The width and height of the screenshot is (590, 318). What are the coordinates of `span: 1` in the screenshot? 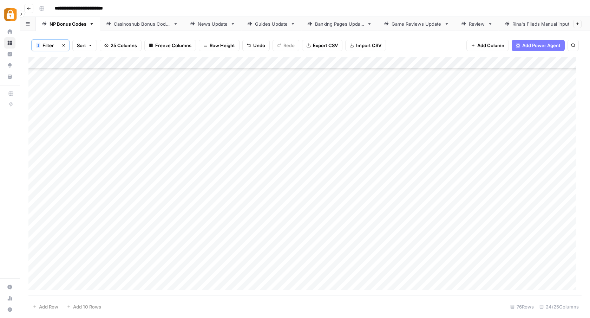 It's located at (38, 45).